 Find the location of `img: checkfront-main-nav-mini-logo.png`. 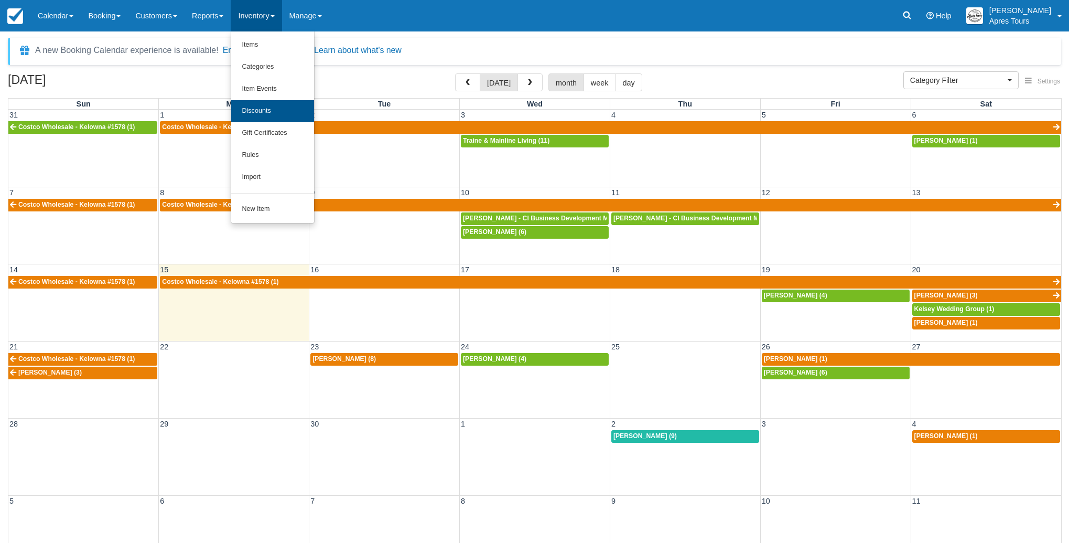

img: checkfront-main-nav-mini-logo.png is located at coordinates (15, 16).